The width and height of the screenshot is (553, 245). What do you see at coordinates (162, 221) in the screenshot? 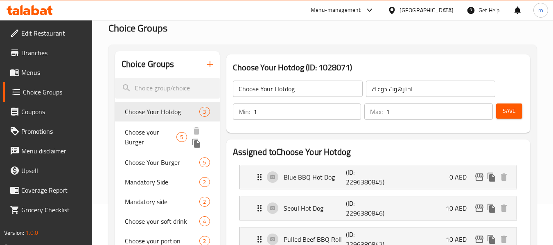
I see `span: Choose your soft drink` at bounding box center [162, 221].